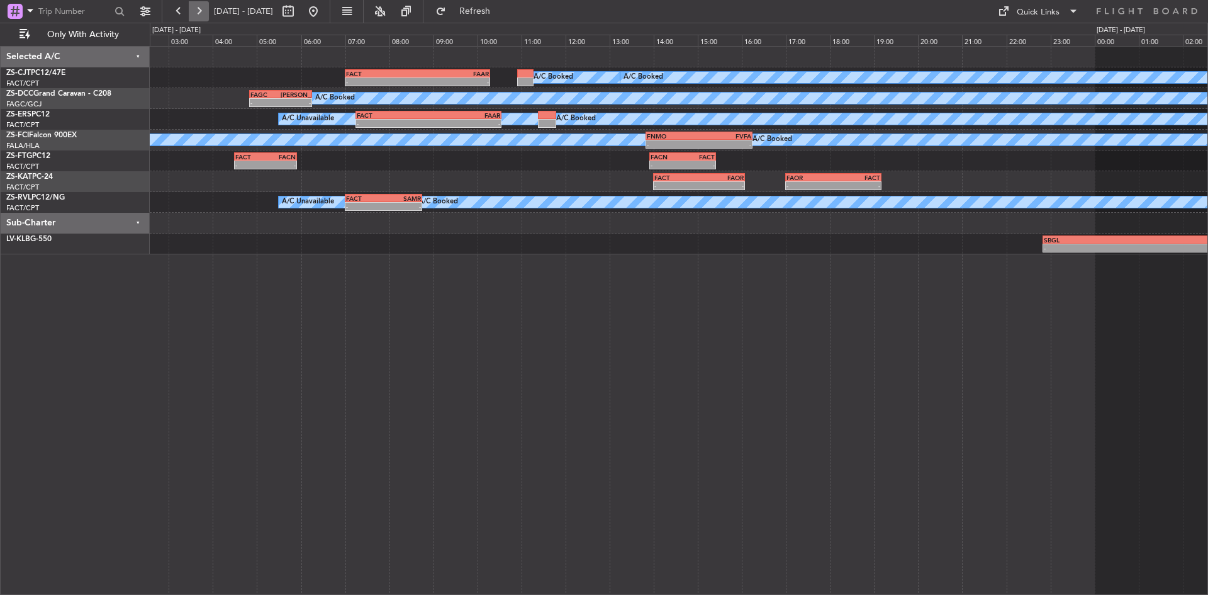  I want to click on div: 22:00, so click(1029, 40).